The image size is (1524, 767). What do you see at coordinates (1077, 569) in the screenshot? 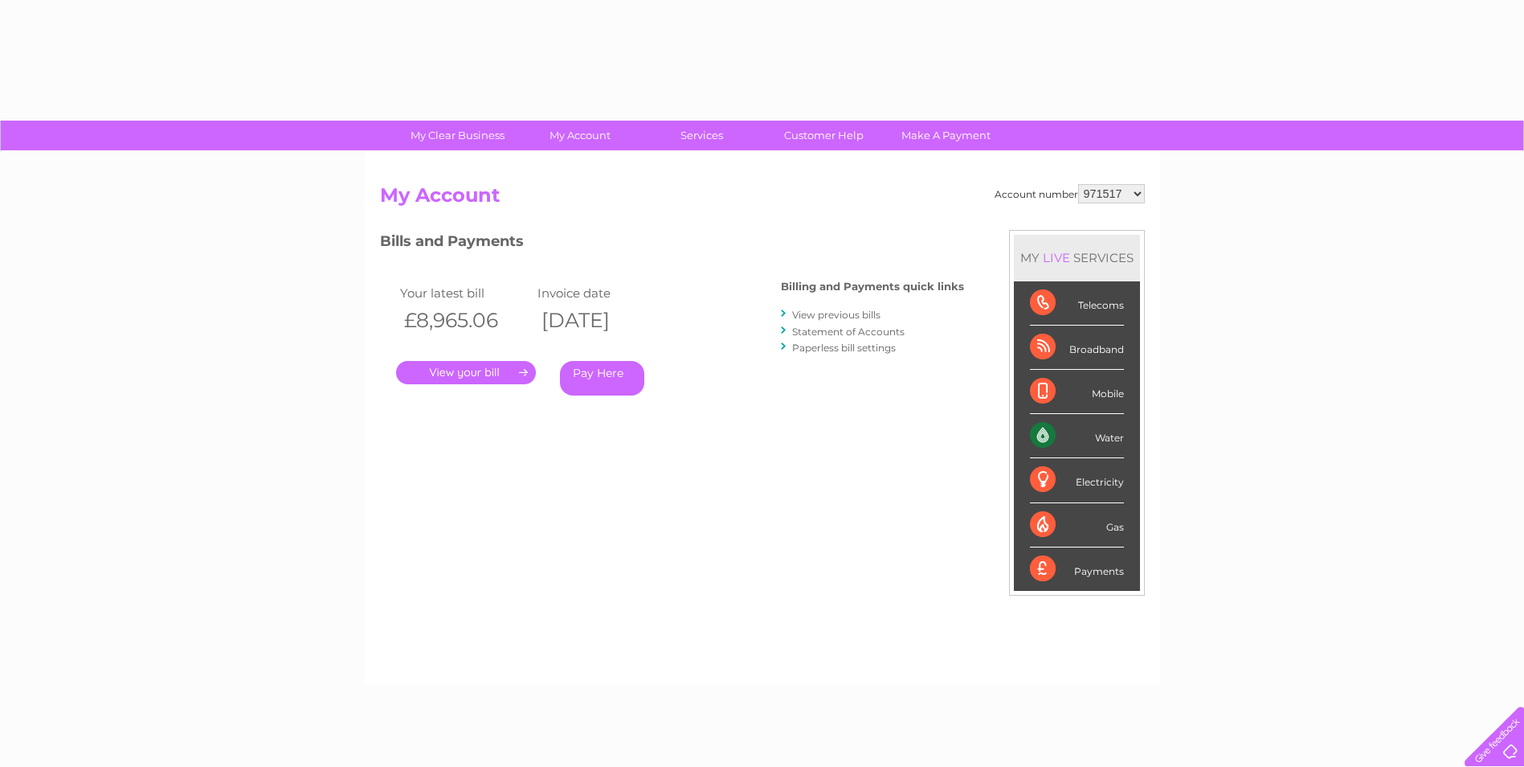
I see `div: Payments` at bounding box center [1077, 569].